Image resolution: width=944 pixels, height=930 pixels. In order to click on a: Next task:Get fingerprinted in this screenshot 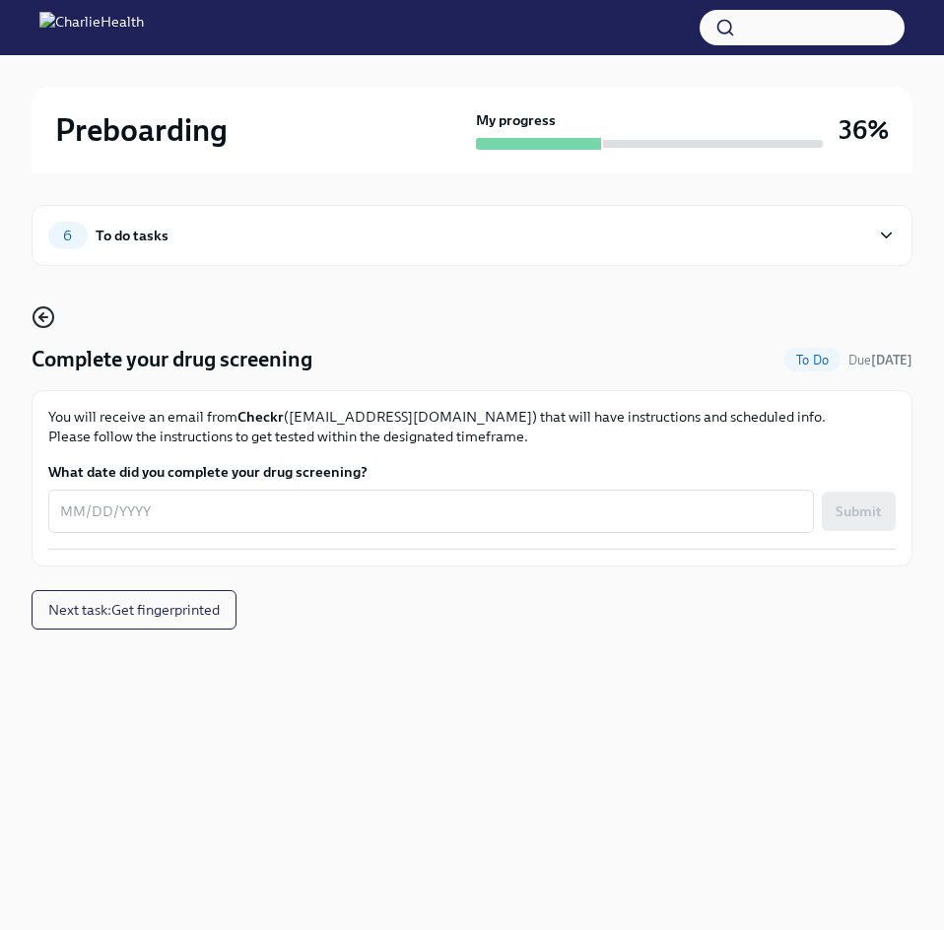, I will do `click(134, 610)`.